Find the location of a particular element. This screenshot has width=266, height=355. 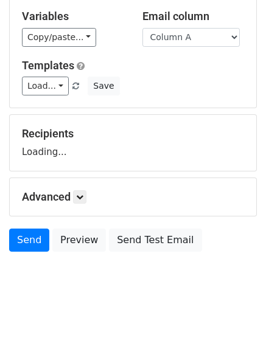

a: Load... is located at coordinates (45, 86).